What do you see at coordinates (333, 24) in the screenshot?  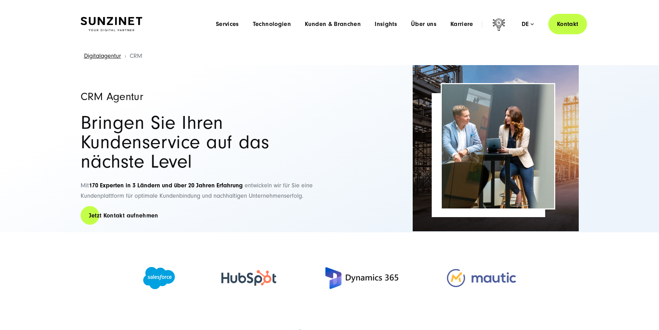 I see `a: Kunden & Branchen` at bounding box center [333, 24].